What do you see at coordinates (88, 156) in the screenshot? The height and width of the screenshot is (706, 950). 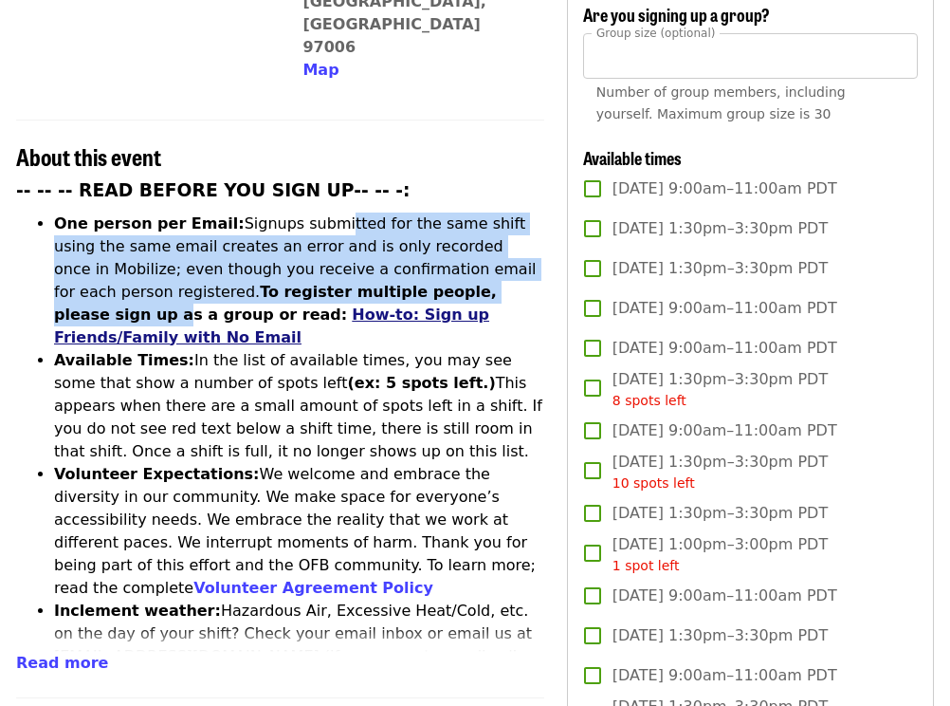 I see `span: About this event` at bounding box center [88, 156].